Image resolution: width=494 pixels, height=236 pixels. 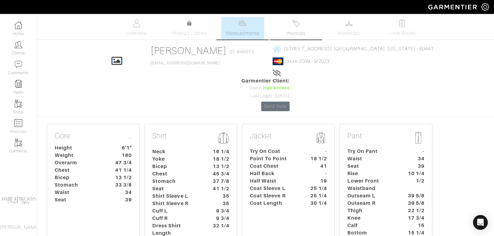 I want to click on dt: Half Waist, so click(x=274, y=181).